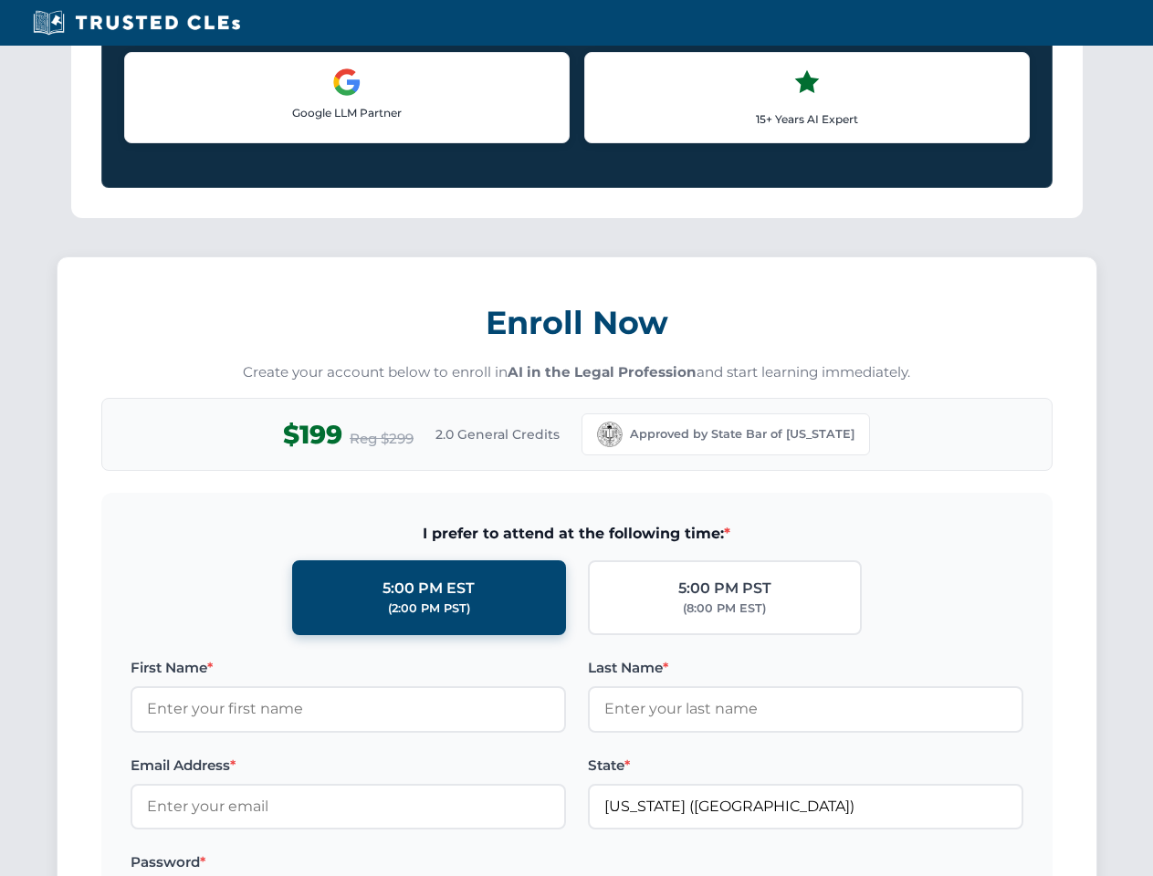 This screenshot has height=876, width=1153. What do you see at coordinates (136, 23) in the screenshot?
I see `img: Trusted CLEs` at bounding box center [136, 23].